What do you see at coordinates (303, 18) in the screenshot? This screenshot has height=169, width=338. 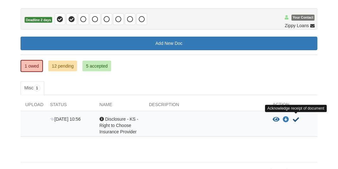 I see `span: Your Contact` at bounding box center [303, 18].